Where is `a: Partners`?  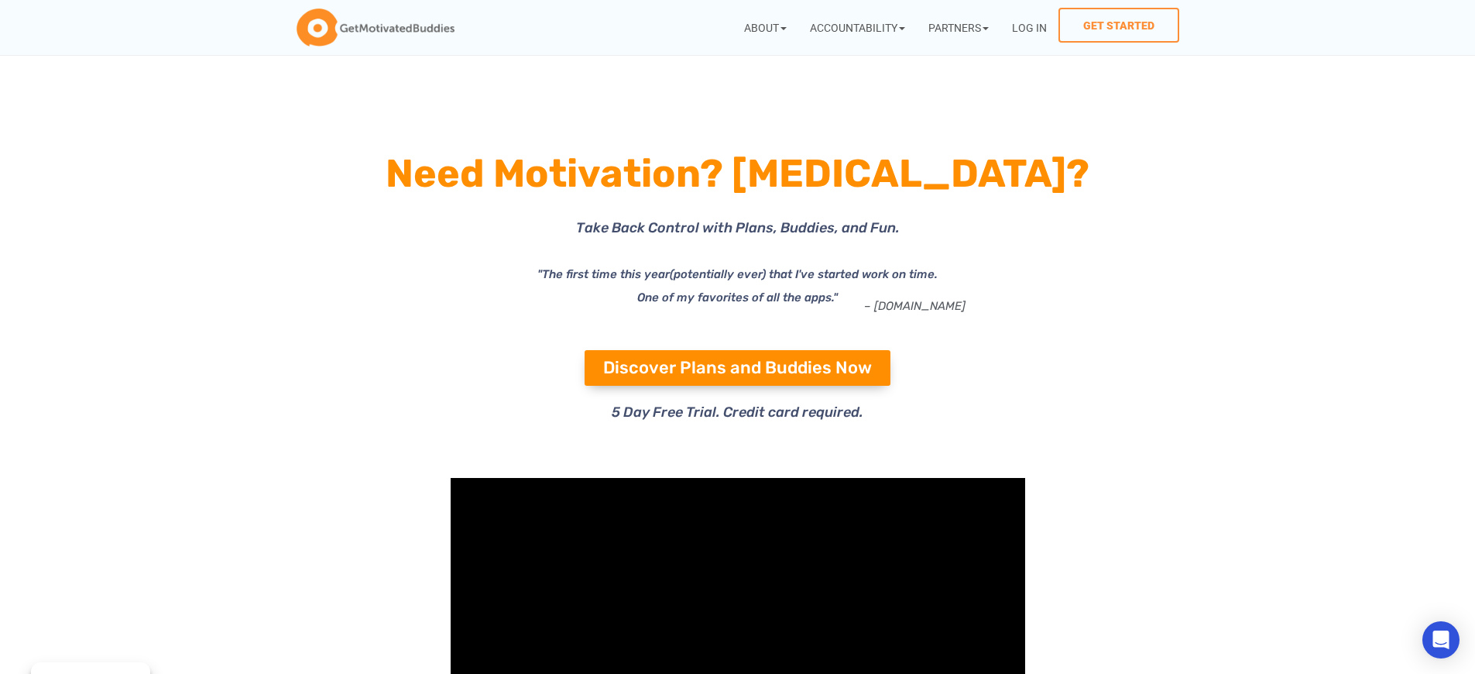
a: Partners is located at coordinates (958, 27).